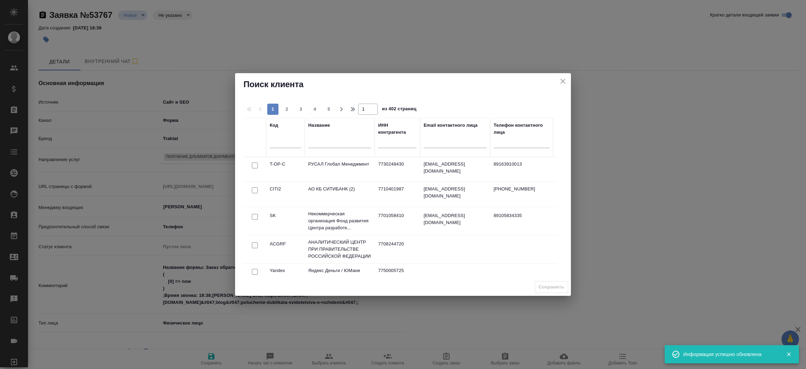 The image size is (806, 369). I want to click on p: 89163910013, so click(522, 164).